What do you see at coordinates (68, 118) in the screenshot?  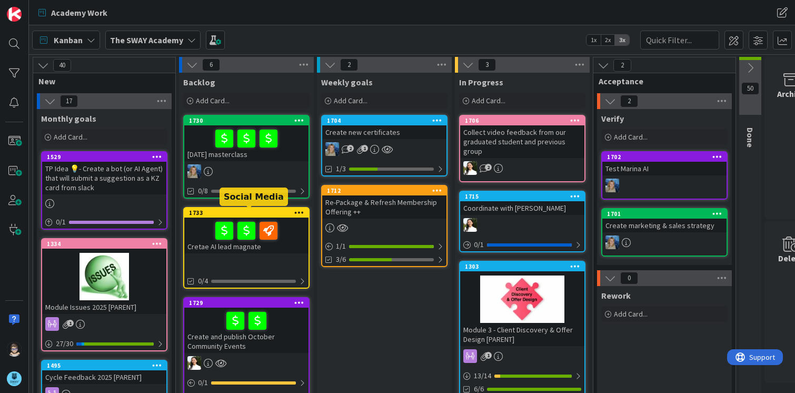 I see `span: Monthly goals` at bounding box center [68, 118].